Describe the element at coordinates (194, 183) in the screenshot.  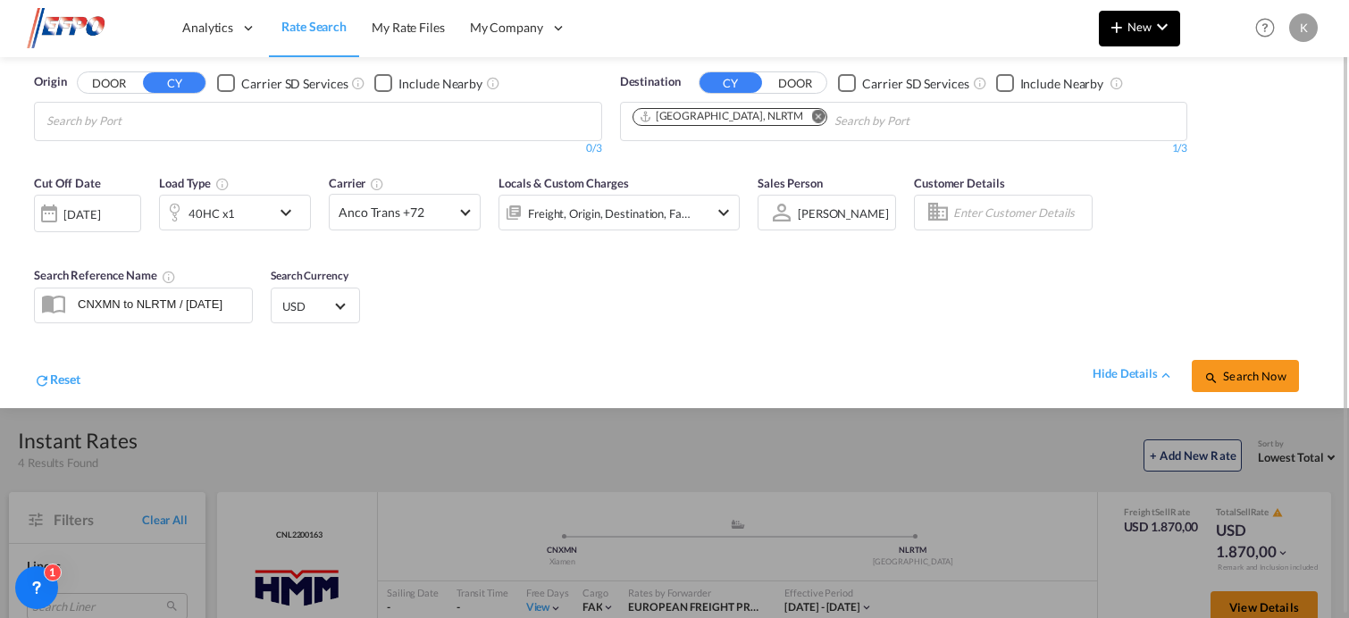
I see `span: Load Type` at that location.